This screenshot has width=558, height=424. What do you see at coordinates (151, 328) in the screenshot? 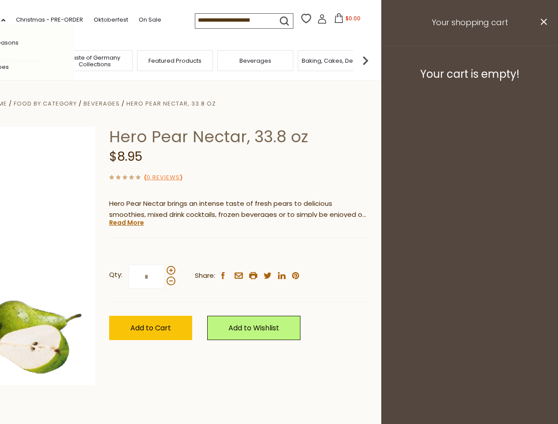
I see `span: Add to Cart` at bounding box center [151, 328].